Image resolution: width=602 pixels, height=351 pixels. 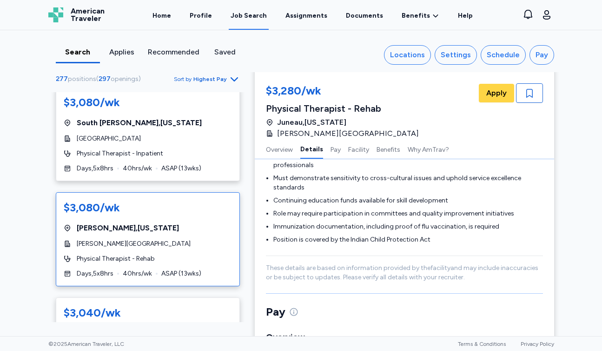 What do you see at coordinates (56, 15) in the screenshot?
I see `img: Logo` at bounding box center [56, 15].